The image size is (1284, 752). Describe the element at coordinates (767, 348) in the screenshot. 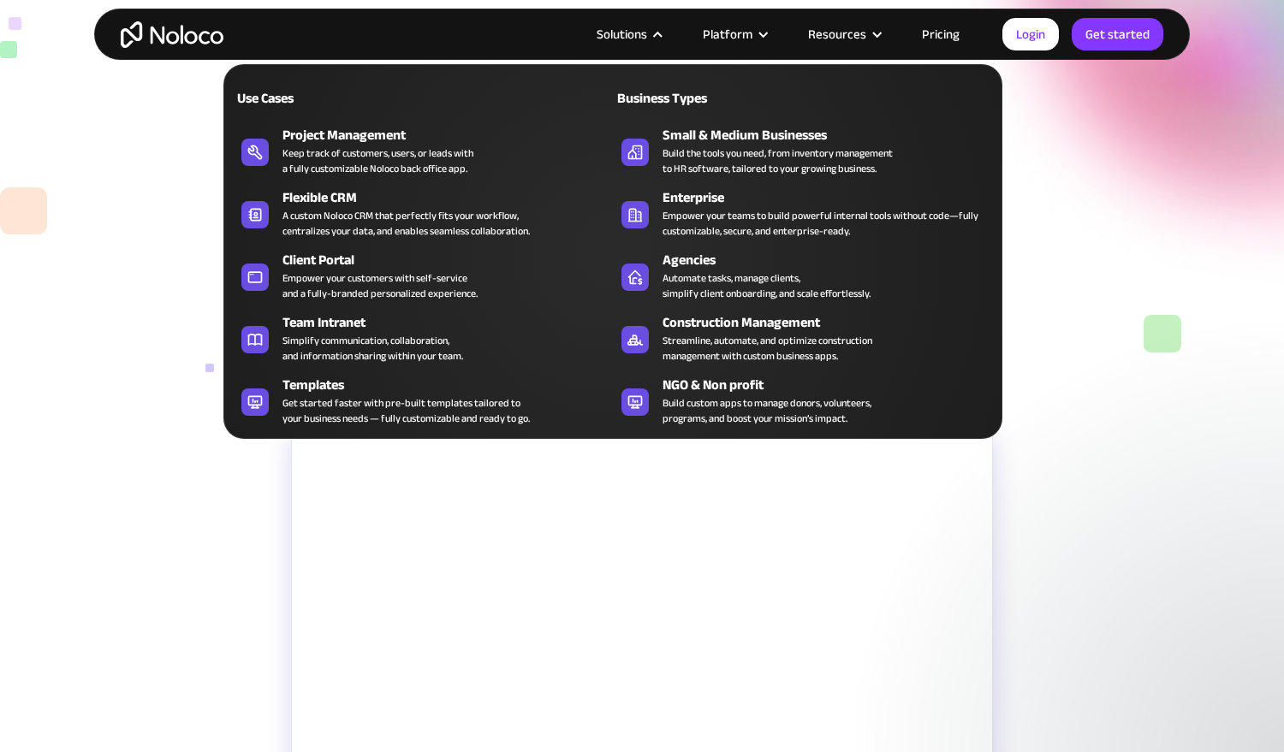

I see `div: Streamline, automate, and optimize construction management with custom business apps.` at that location.